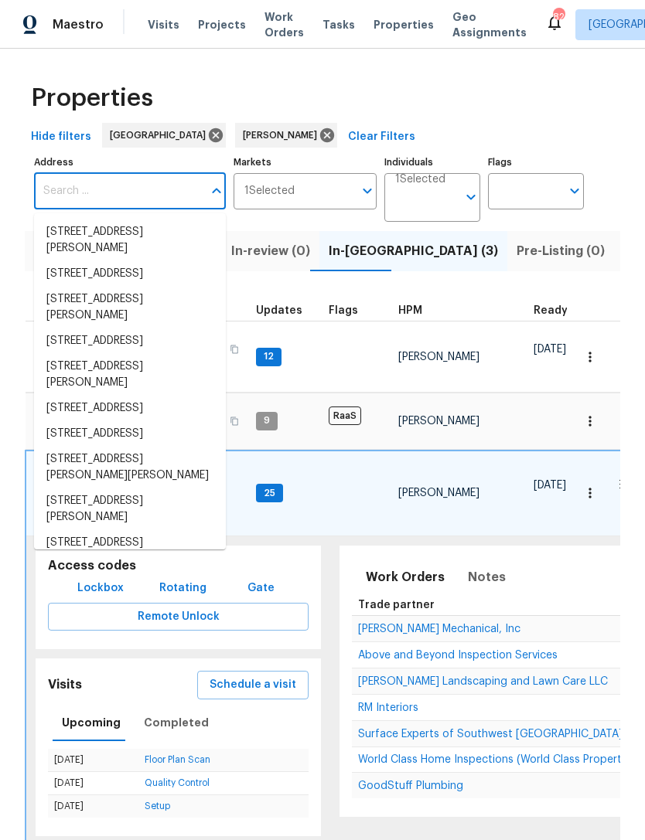 The image size is (645, 840). What do you see at coordinates (410, 311) in the screenshot?
I see `span: HPM` at bounding box center [410, 311].